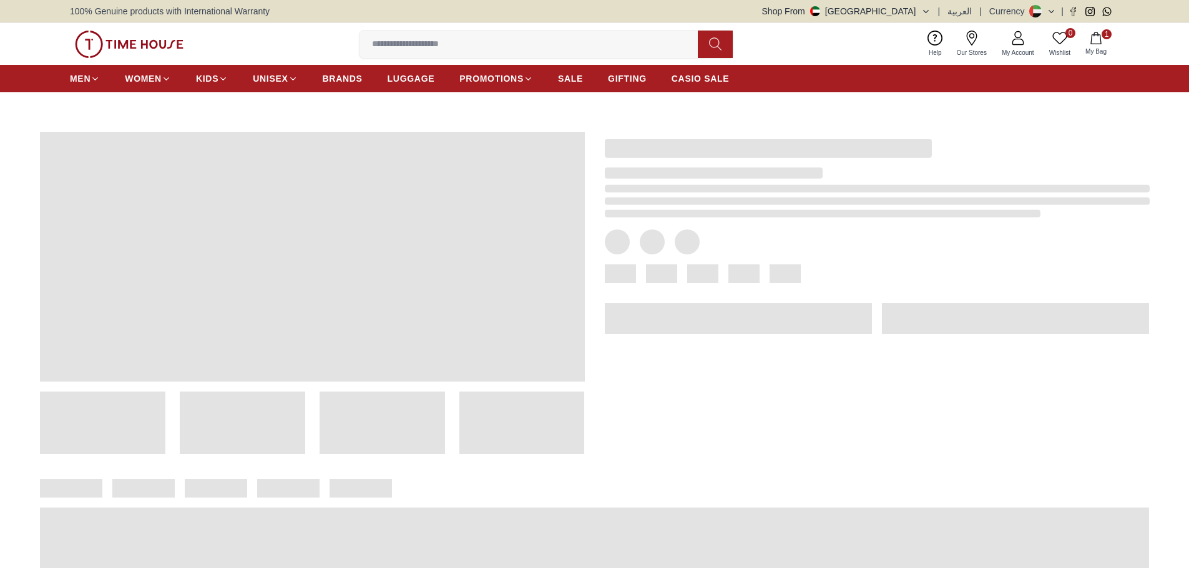  Describe the element at coordinates (1096, 44) in the screenshot. I see `button: 1My Bag` at that location.